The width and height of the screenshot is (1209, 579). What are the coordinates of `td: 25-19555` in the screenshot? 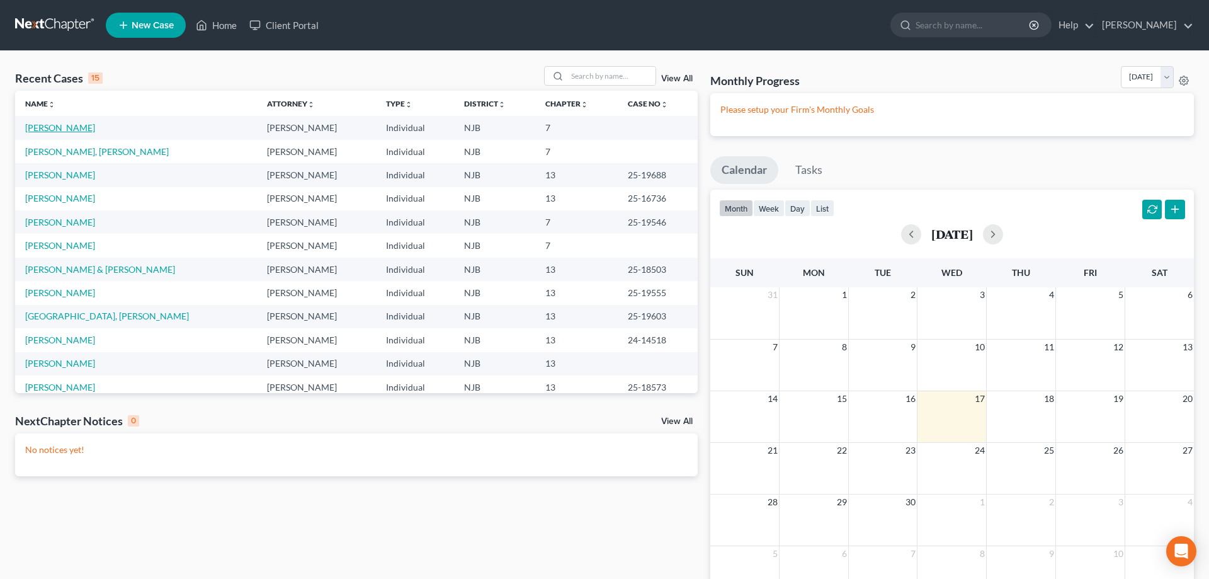 It's located at (657, 292).